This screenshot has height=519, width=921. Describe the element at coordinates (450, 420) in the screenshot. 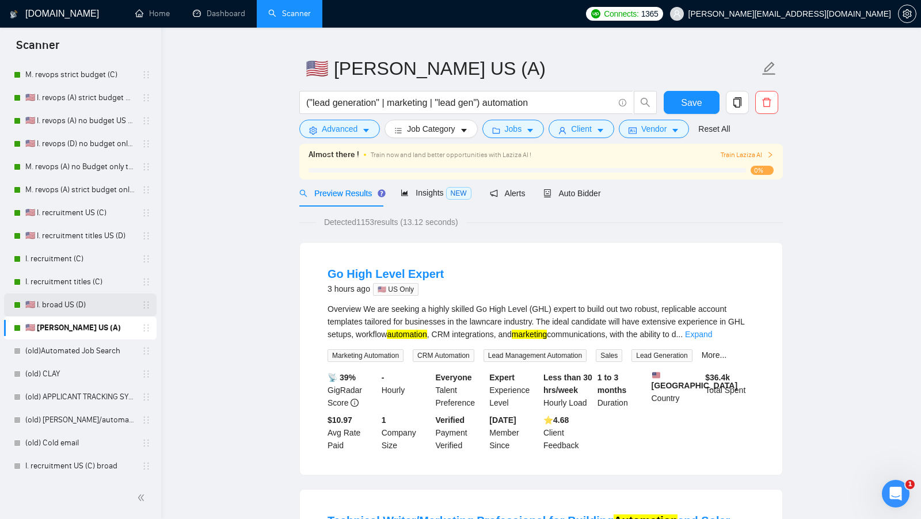

I see `b: Verified` at that location.